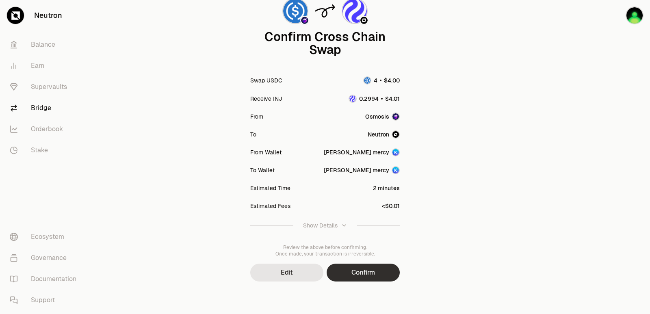 Image resolution: width=650 pixels, height=314 pixels. I want to click on a: Documentation, so click(45, 279).